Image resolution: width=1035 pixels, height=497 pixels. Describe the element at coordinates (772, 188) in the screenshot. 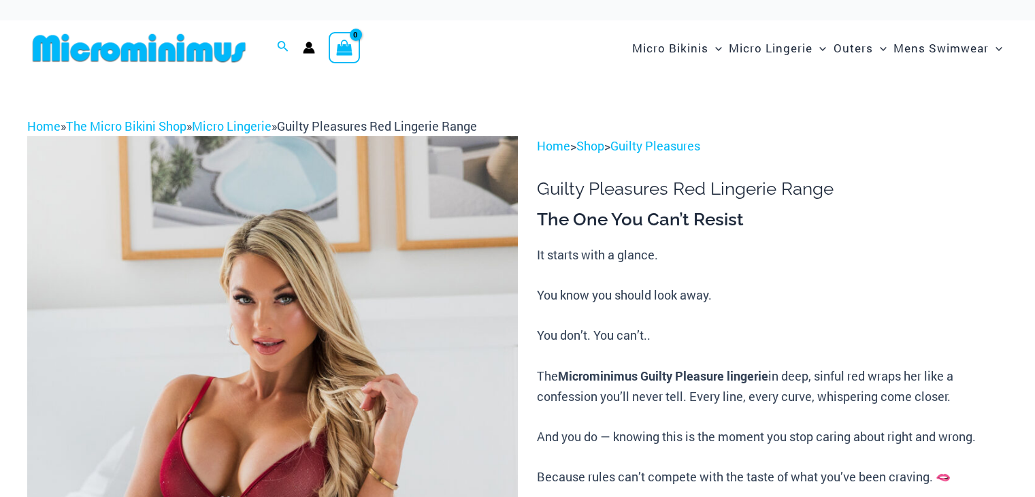

I see `h1: Guilty Pleasures Red Lingerie Range` at that location.